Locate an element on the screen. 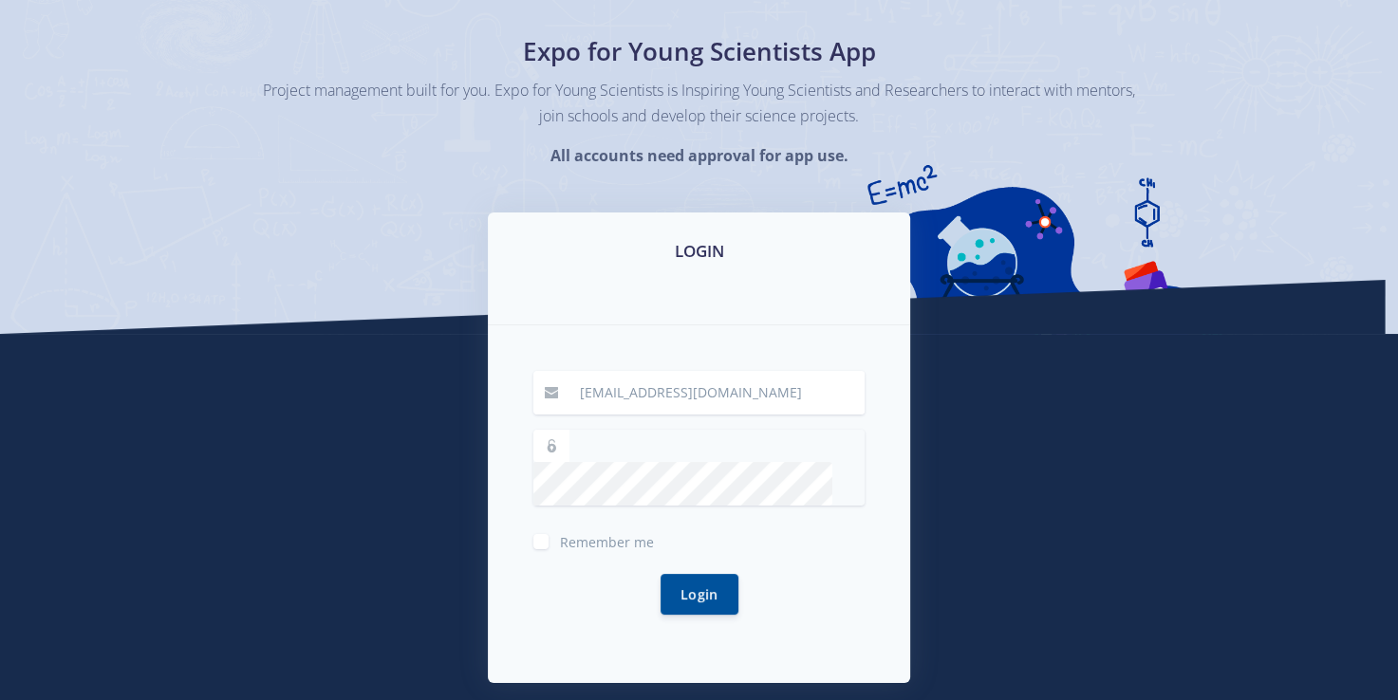 Image resolution: width=1398 pixels, height=700 pixels. p: Project management built for you. Expo for Young Scientists is Inspiring Young Scientists and Res... is located at coordinates (699, 103).